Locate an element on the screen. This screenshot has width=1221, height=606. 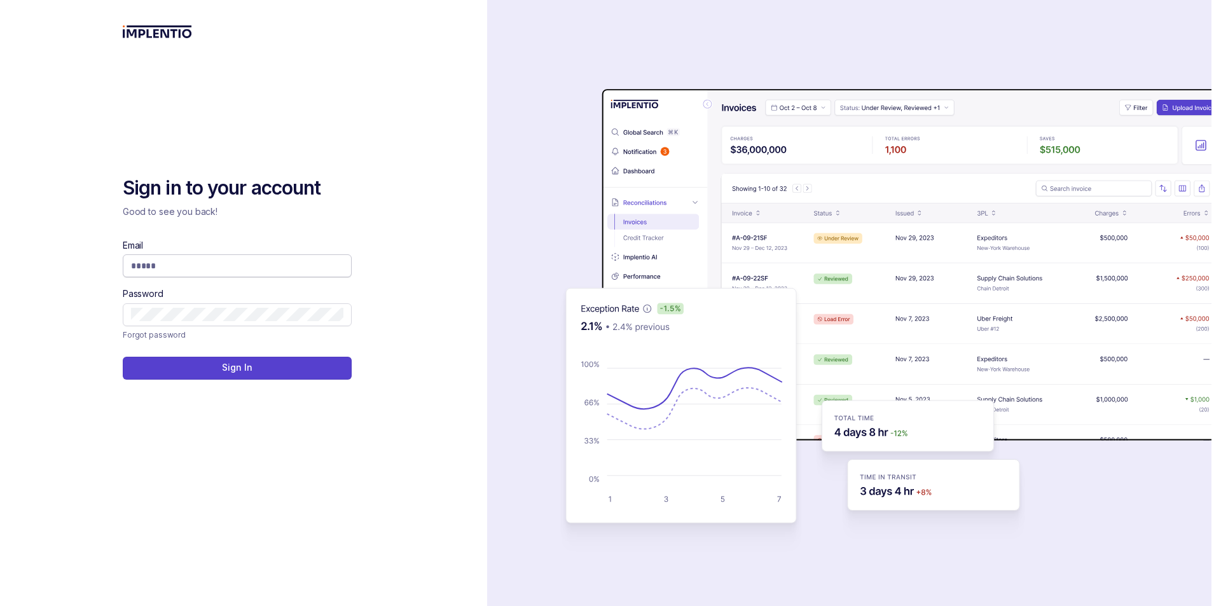
p: Sign In is located at coordinates (237, 367).